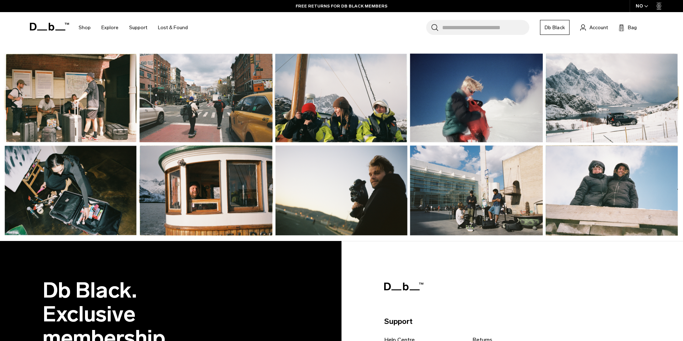 This screenshot has width=683, height=341. I want to click on a: Db Black, so click(554, 27).